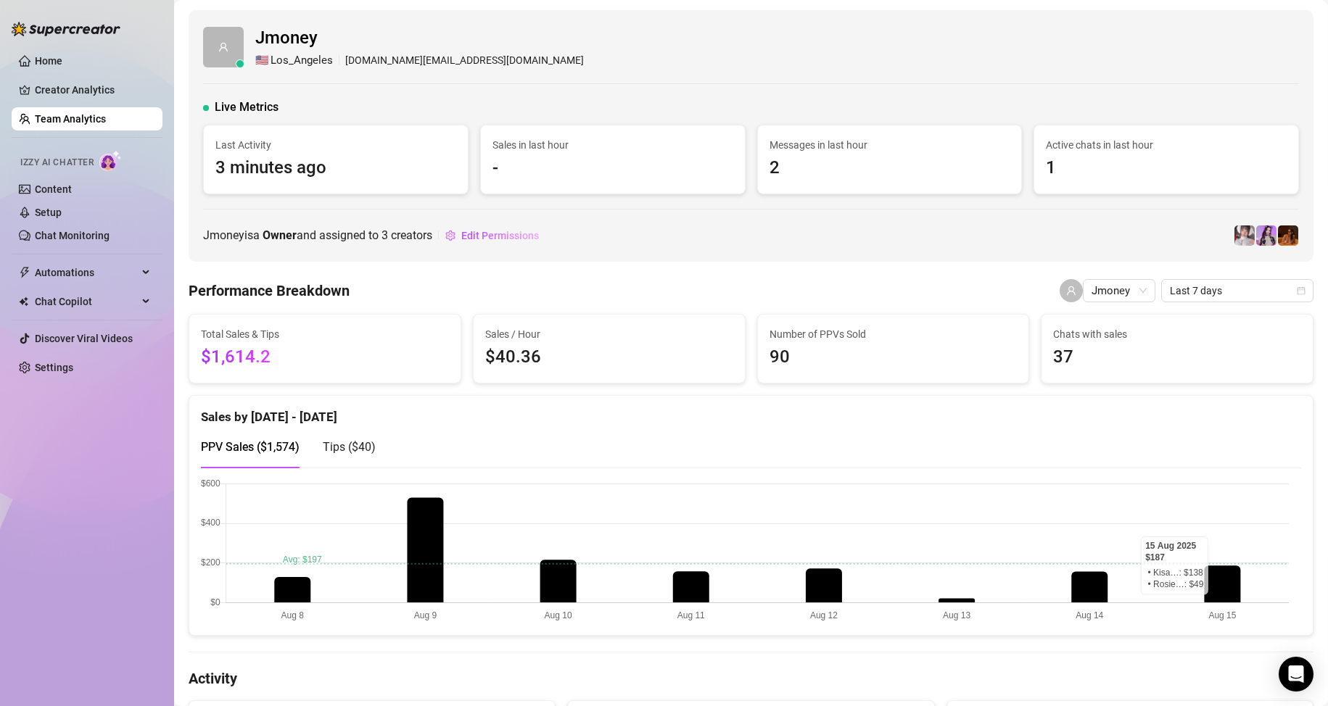 This screenshot has height=706, width=1328. What do you see at coordinates (53, 189) in the screenshot?
I see `a: Content` at bounding box center [53, 189].